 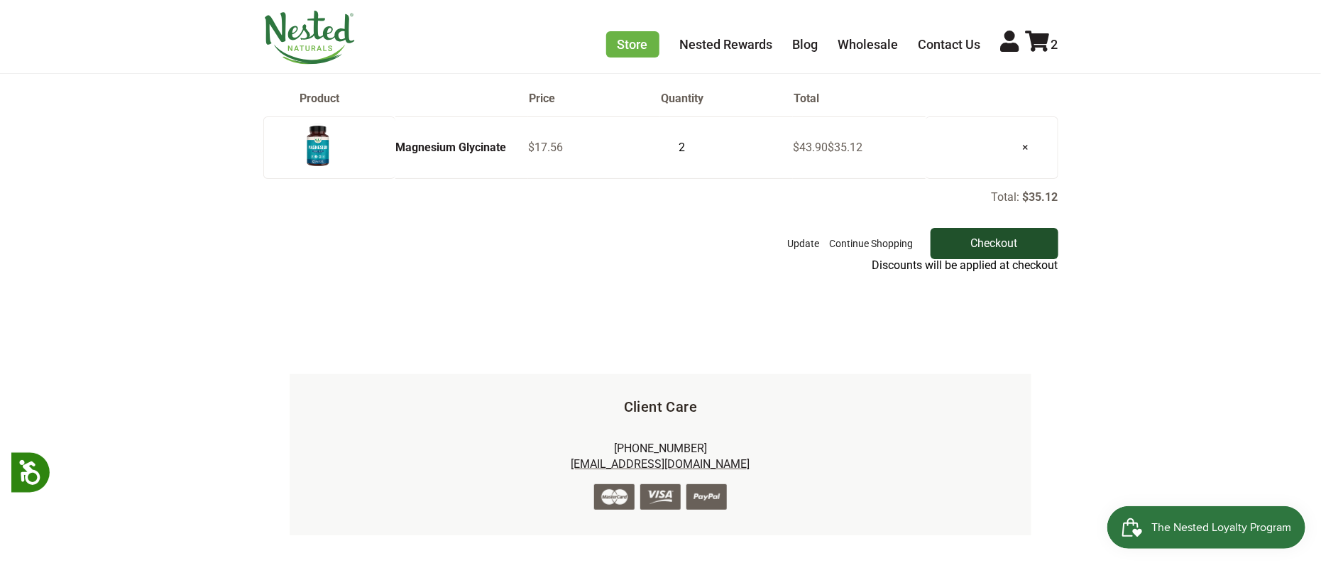 I want to click on a: Blog, so click(x=806, y=44).